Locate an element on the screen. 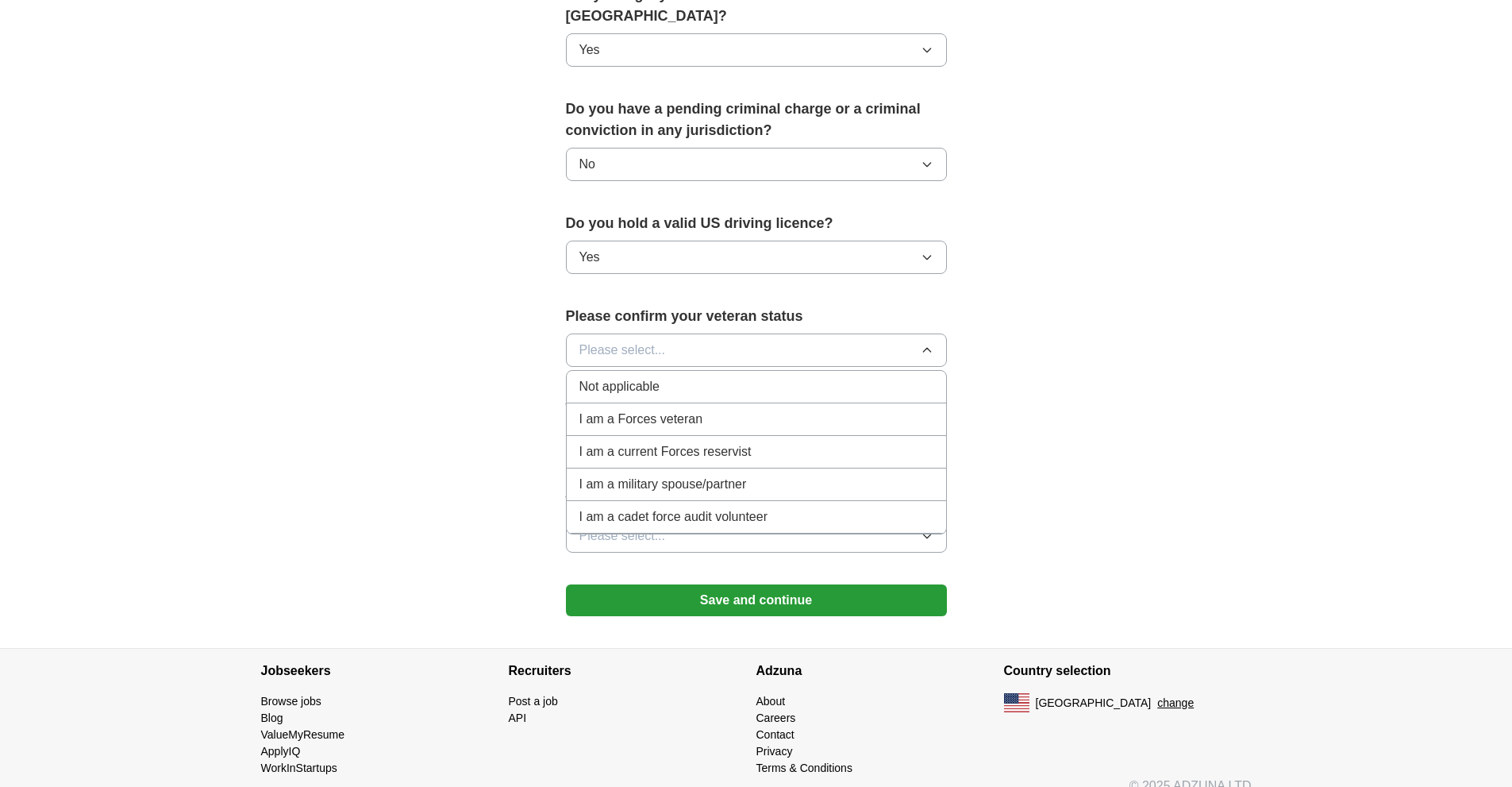 Image resolution: width=1512 pixels, height=787 pixels. label: Please confirm your veteran status is located at coordinates (757, 316).